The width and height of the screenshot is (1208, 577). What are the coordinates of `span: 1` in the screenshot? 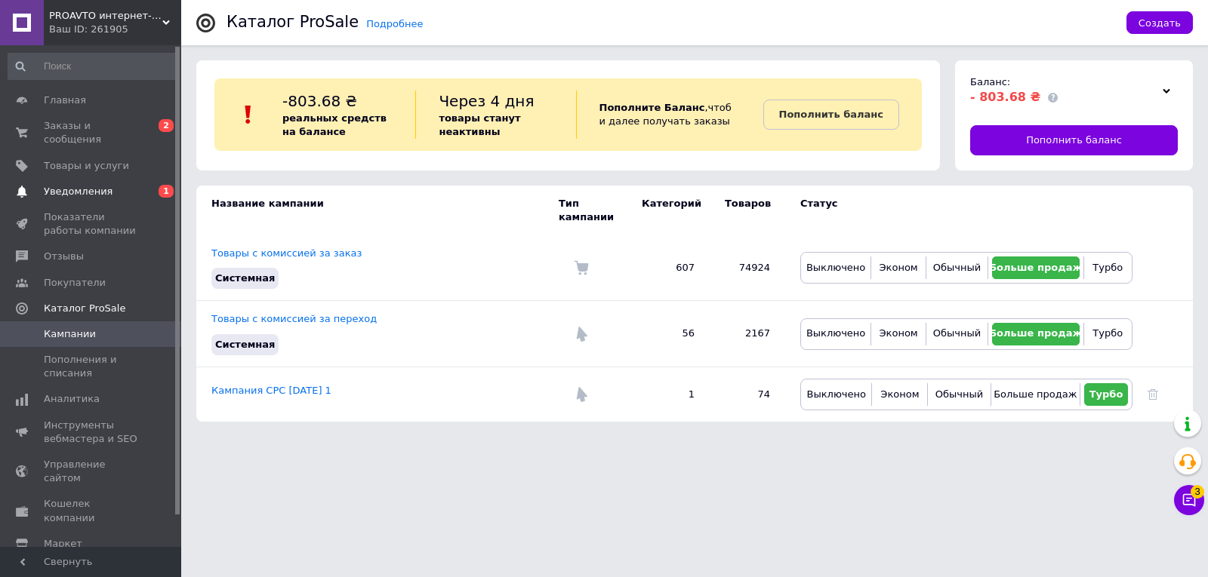 It's located at (166, 191).